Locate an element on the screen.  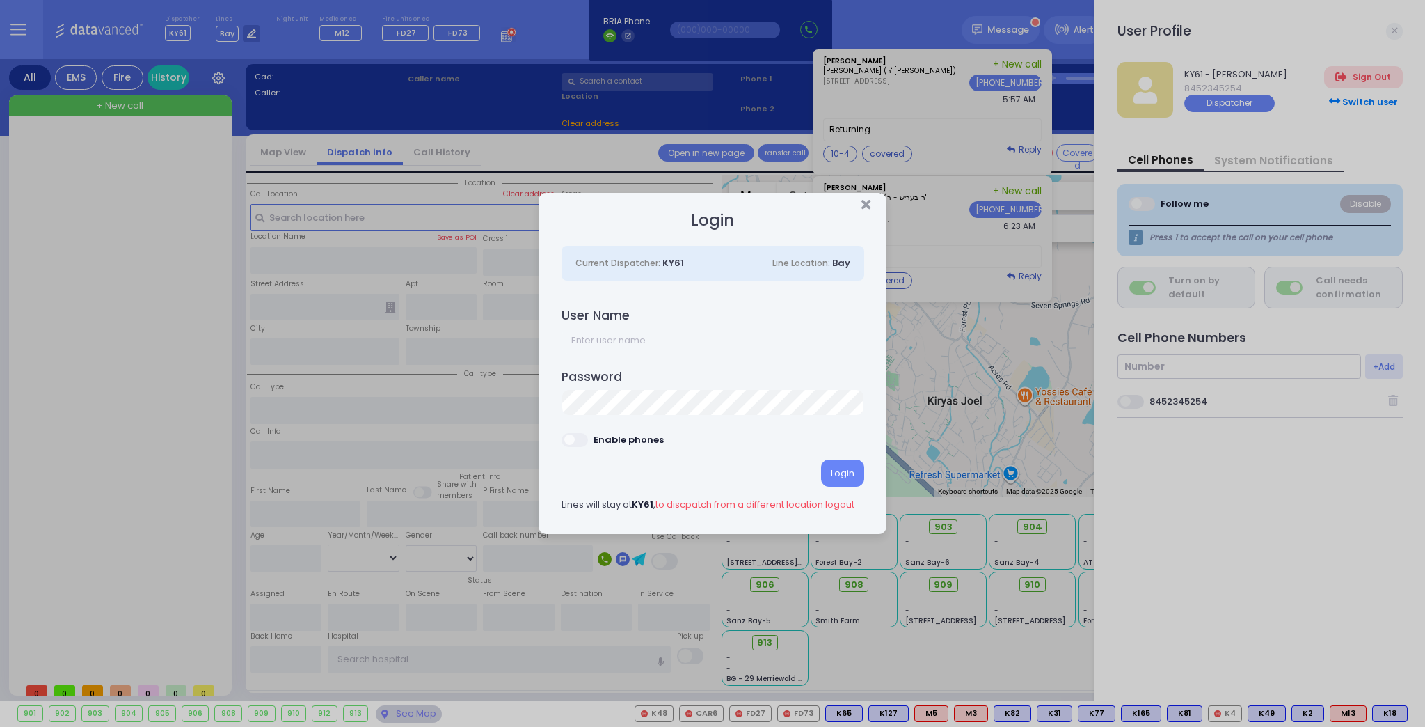
span: Lines will stay at , is located at coordinates (708, 505).